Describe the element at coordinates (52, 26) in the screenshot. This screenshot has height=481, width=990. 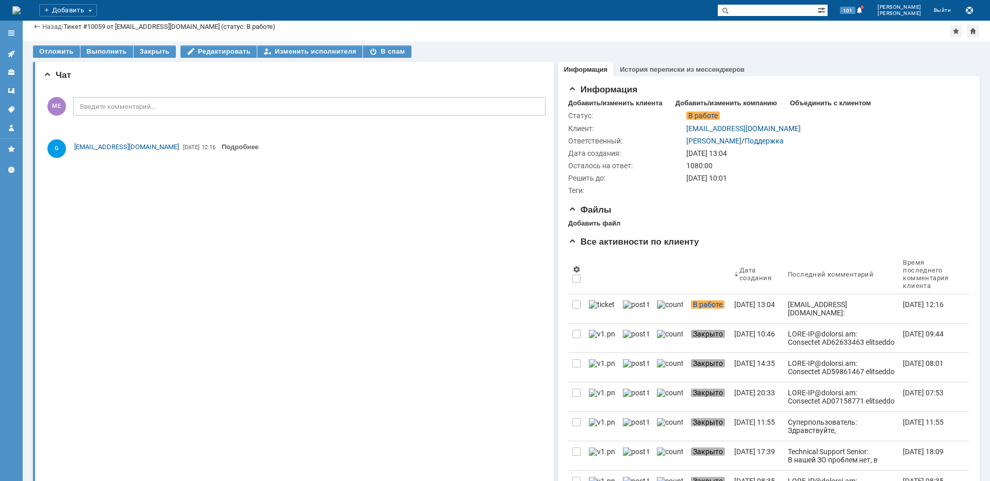
I see `a: Назад` at that location.